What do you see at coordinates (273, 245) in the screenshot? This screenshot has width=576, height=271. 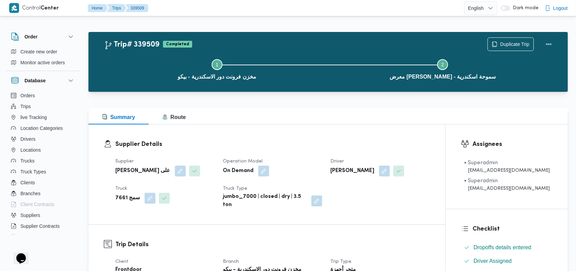 I see `h3: Trip Details` at bounding box center [273, 245].